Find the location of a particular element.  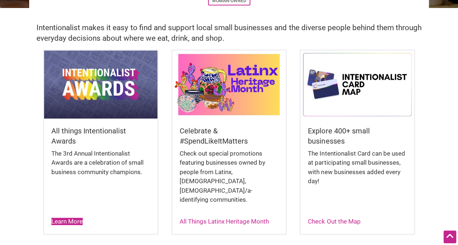

img: Latinx / Hispanic Heritage Month is located at coordinates (229, 84).